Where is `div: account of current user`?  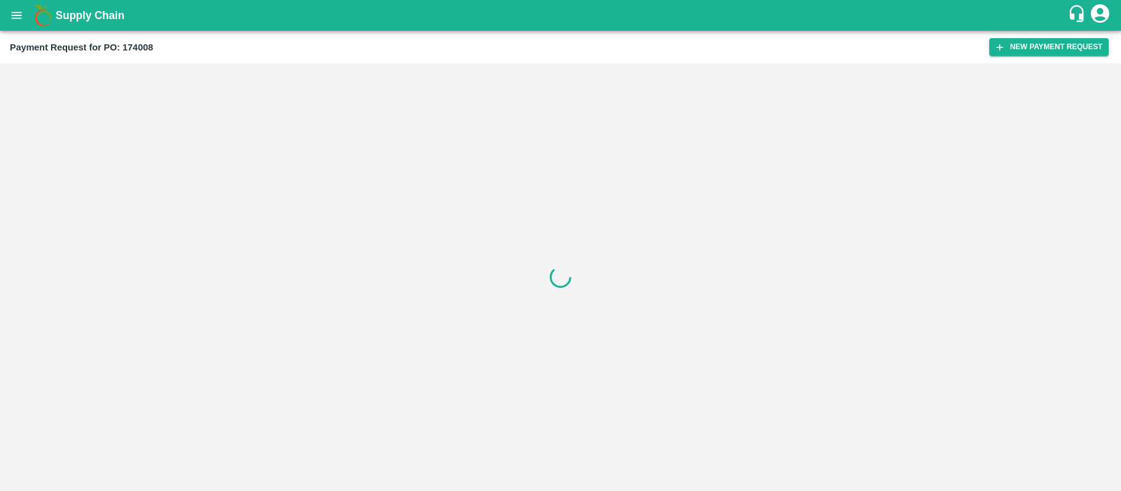 div: account of current user is located at coordinates (1100, 15).